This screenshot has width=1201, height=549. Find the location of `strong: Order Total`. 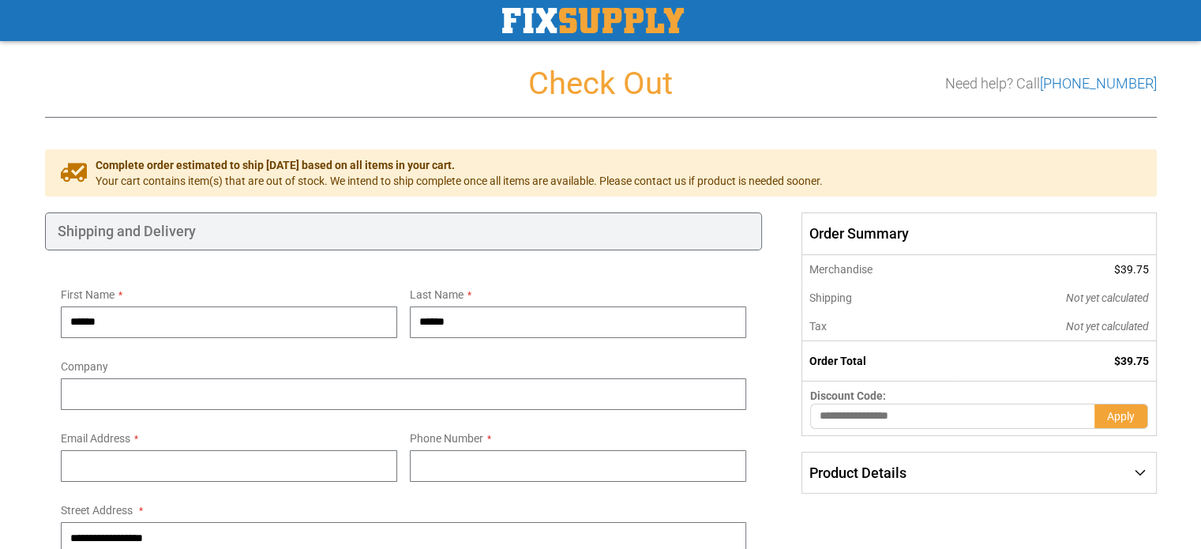

strong: Order Total is located at coordinates (838, 361).